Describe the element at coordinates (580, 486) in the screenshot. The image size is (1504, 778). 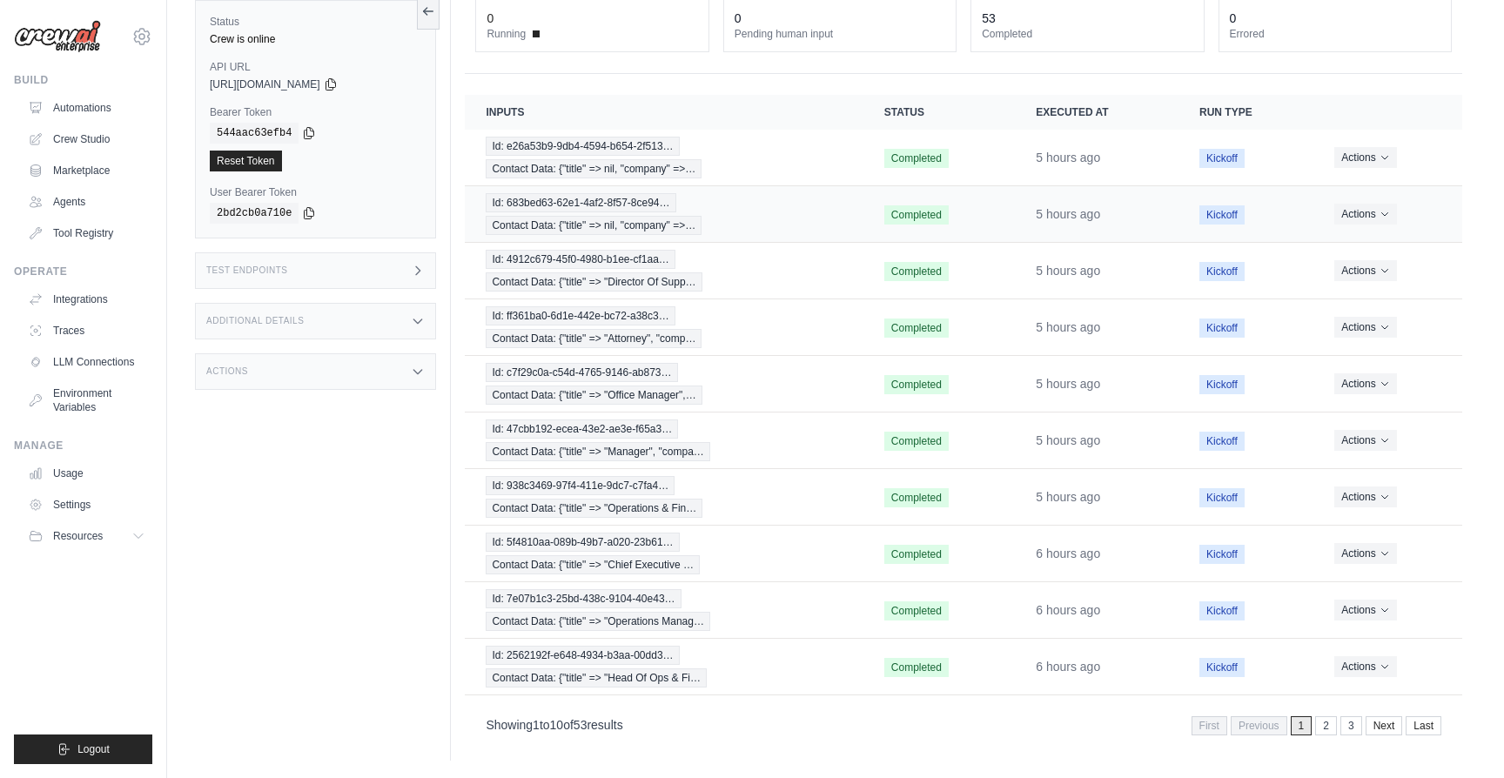
I see `span: Id: 938c3469-97f4-411e-9dc7-c7fa4…` at that location.